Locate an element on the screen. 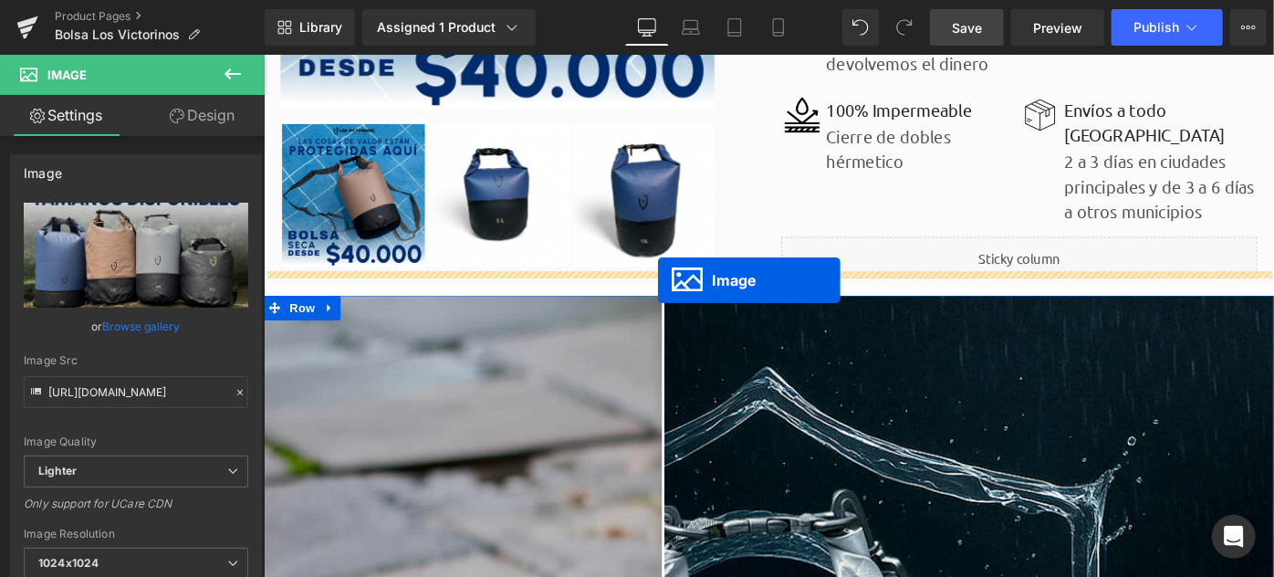 The image size is (1274, 577). a: Product Pages is located at coordinates (160, 16).